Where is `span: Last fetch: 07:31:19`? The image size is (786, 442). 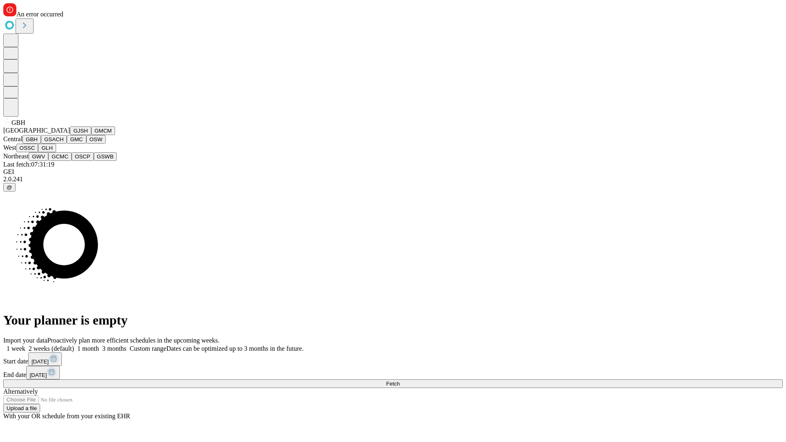
span: Last fetch: 07:31:19 is located at coordinates (29, 164).